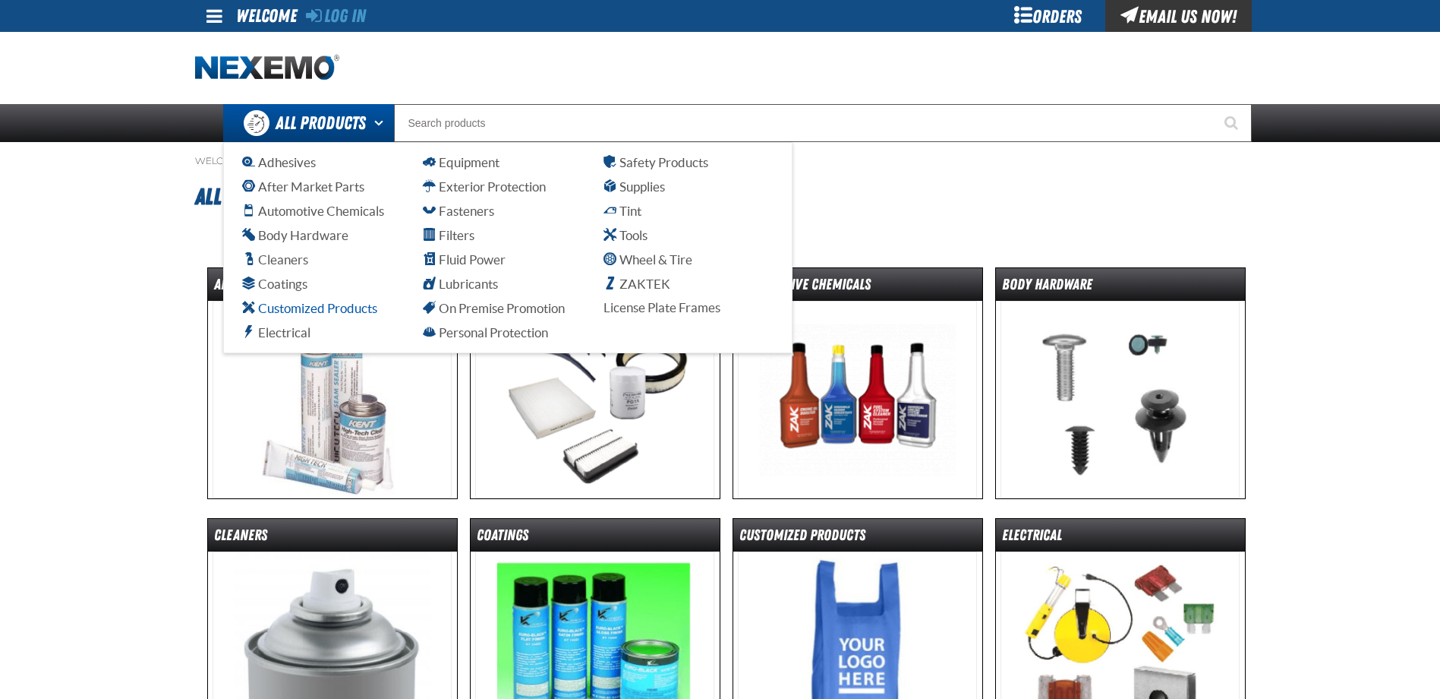 The height and width of the screenshot is (699, 1440). Describe the element at coordinates (460, 283) in the screenshot. I see `span: Lubricants` at that location.